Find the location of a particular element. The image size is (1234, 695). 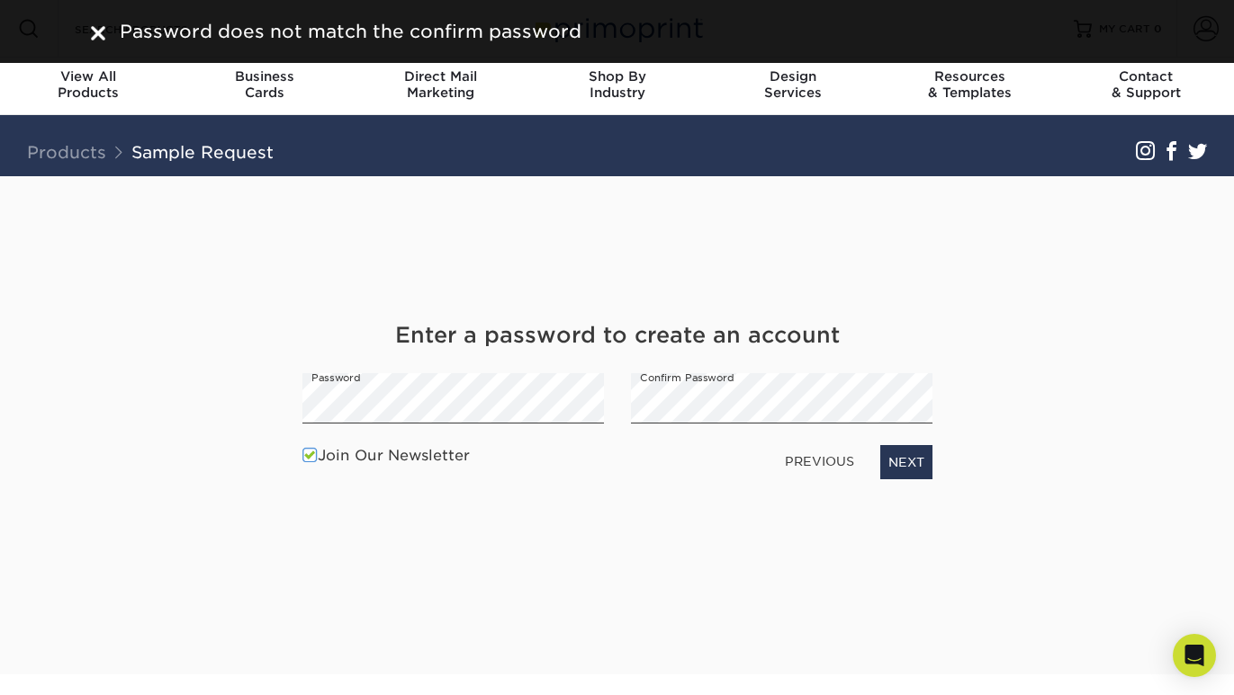

h4: Enter a password to create an account is located at coordinates (617, 336).